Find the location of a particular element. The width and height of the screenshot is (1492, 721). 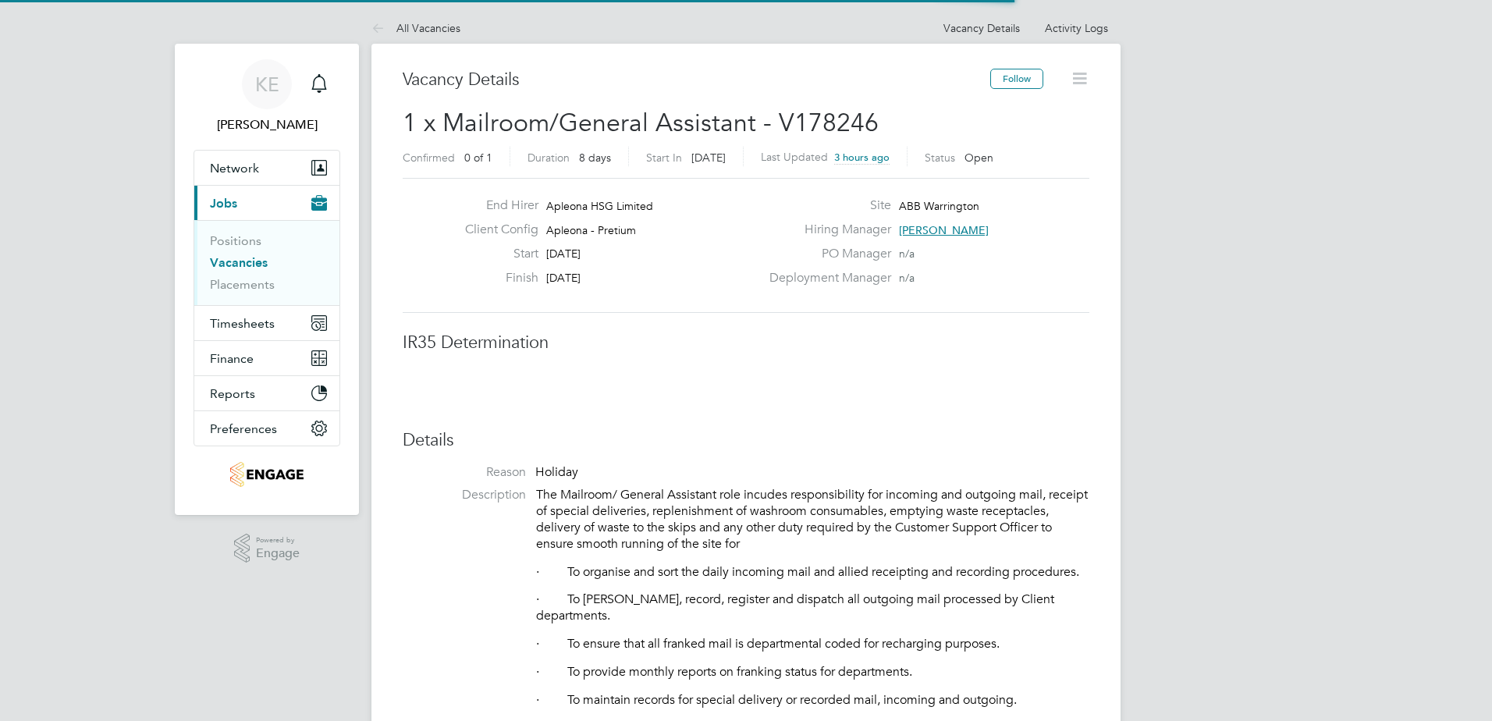

p: · To ensure that all franked mail is departmental coded for recharging purposes. is located at coordinates (812, 644).